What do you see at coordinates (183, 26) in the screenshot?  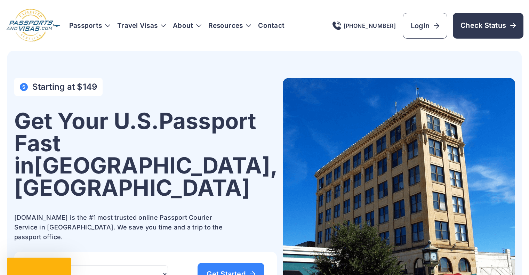 I see `a: About` at bounding box center [183, 26].